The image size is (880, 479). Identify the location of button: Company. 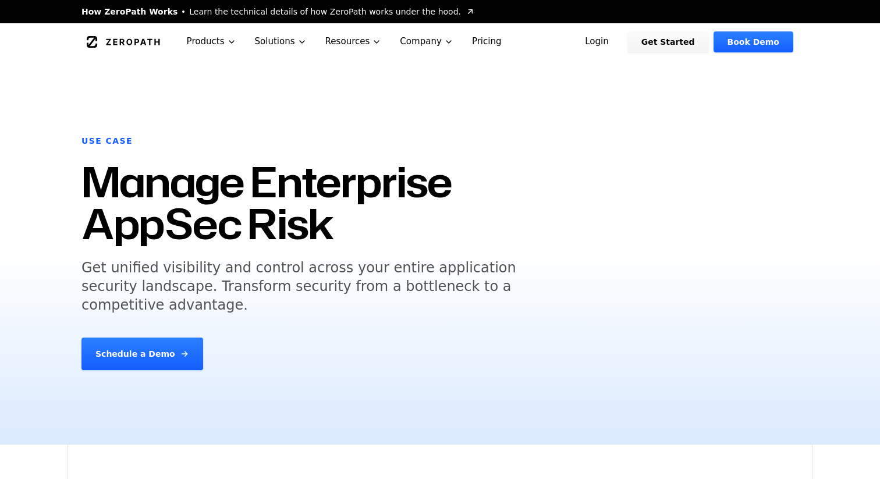
(427, 41).